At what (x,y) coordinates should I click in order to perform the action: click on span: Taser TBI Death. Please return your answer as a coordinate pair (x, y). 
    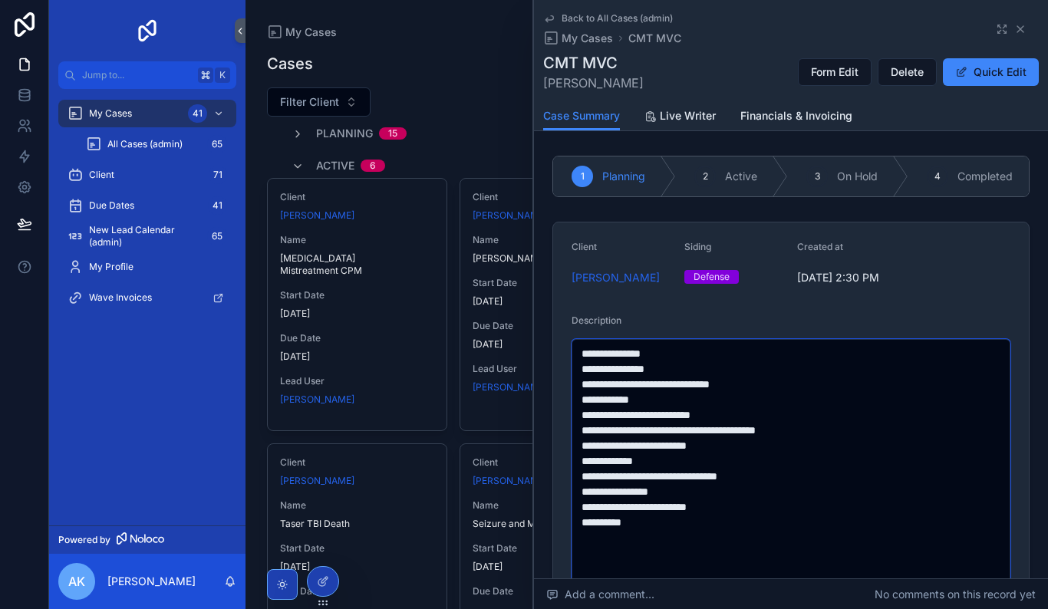
    Looking at the image, I should click on (358, 524).